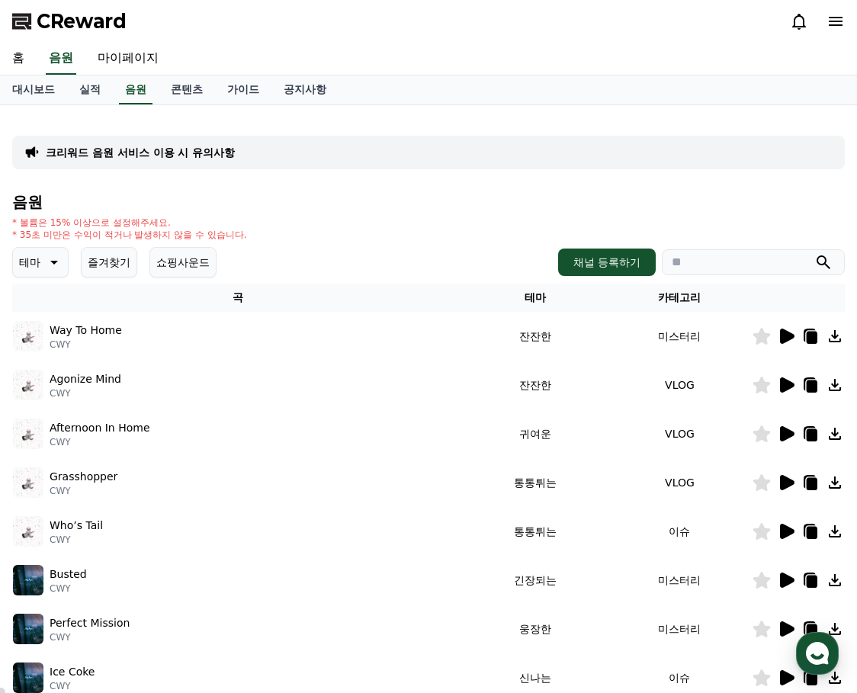 This screenshot has height=693, width=857. I want to click on p: 테마, so click(30, 262).